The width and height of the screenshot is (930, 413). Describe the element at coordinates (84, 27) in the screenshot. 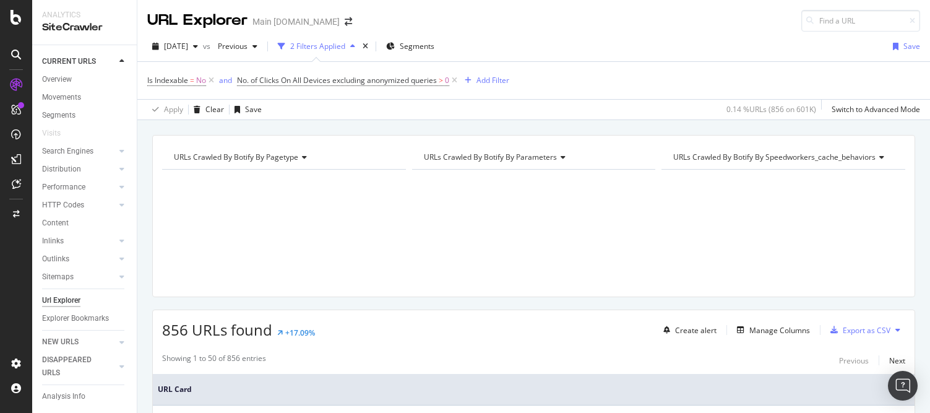

I see `div: SiteCrawler` at that location.